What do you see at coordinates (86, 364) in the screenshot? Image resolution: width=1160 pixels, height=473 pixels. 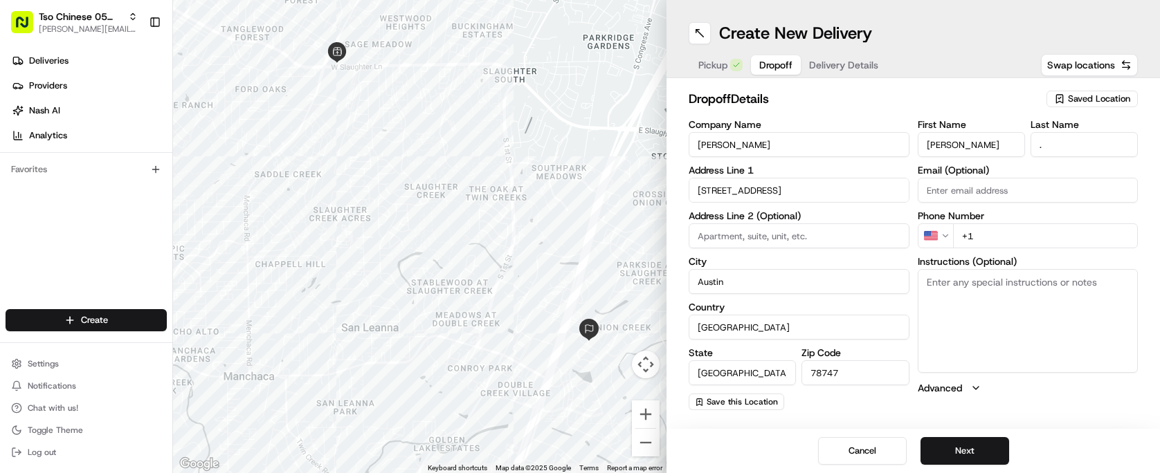 I see `button: Settings` at bounding box center [86, 364].